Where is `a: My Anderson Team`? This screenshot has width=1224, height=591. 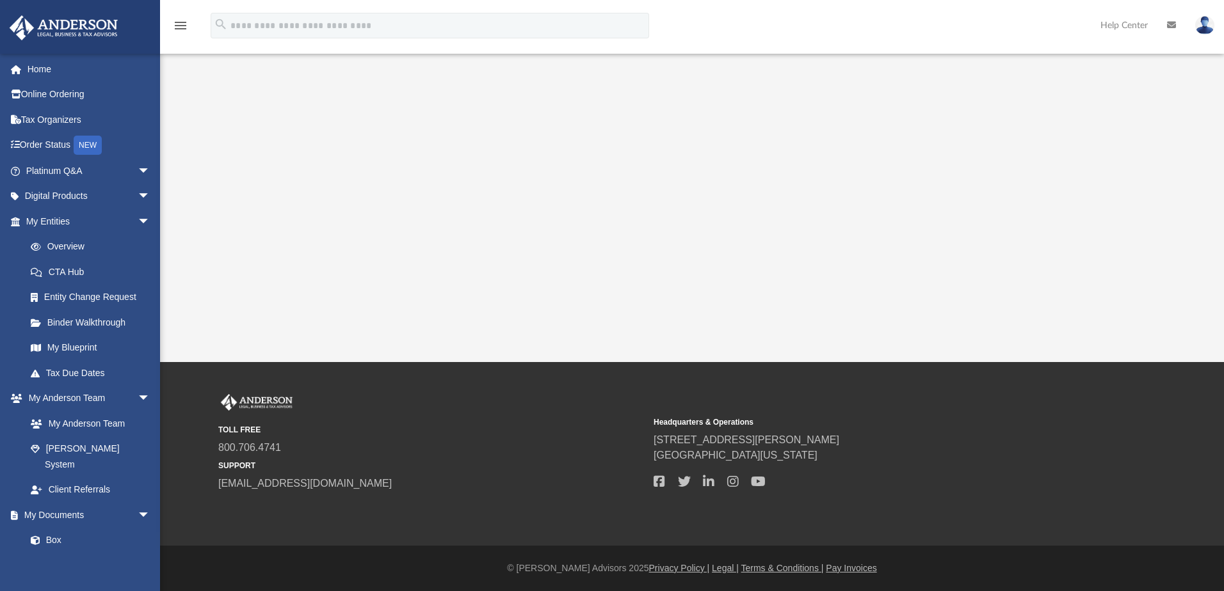
a: My Anderson Team is located at coordinates (87, 424).